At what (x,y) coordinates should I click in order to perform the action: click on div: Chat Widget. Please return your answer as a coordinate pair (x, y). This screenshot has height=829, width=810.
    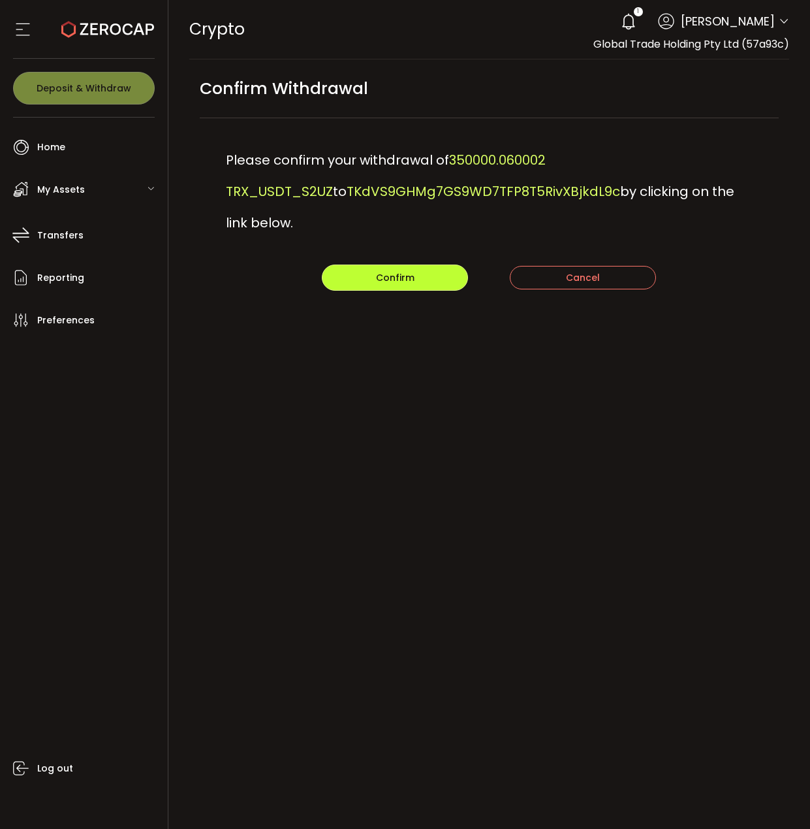
    Looking at the image, I should click on (778, 797).